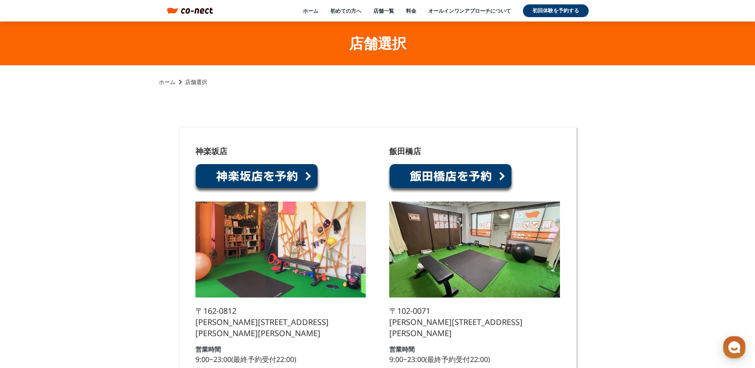 This screenshot has width=755, height=368. What do you see at coordinates (211, 151) in the screenshot?
I see `p: 神楽坂店` at bounding box center [211, 151].